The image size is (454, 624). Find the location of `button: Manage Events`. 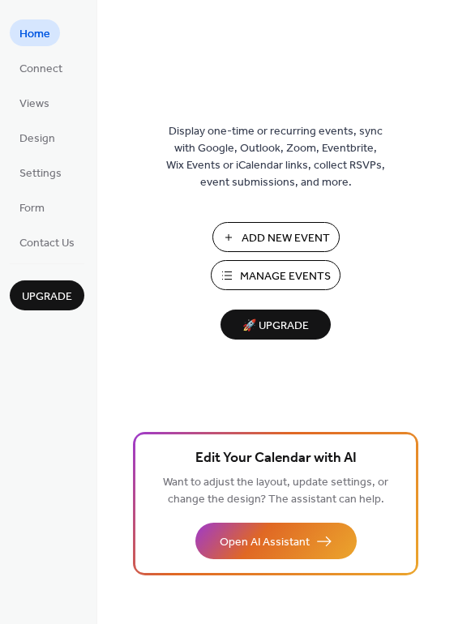

button: Manage Events is located at coordinates (275, 275).